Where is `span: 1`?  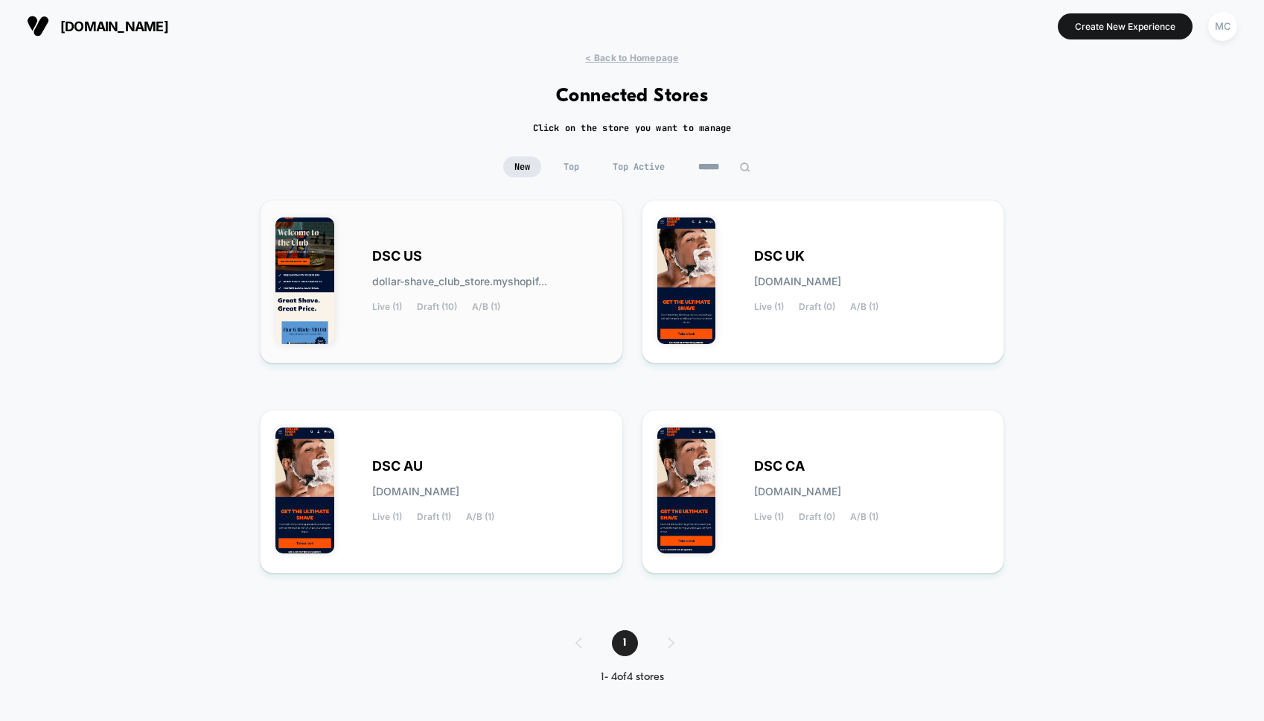 span: 1 is located at coordinates (625, 643).